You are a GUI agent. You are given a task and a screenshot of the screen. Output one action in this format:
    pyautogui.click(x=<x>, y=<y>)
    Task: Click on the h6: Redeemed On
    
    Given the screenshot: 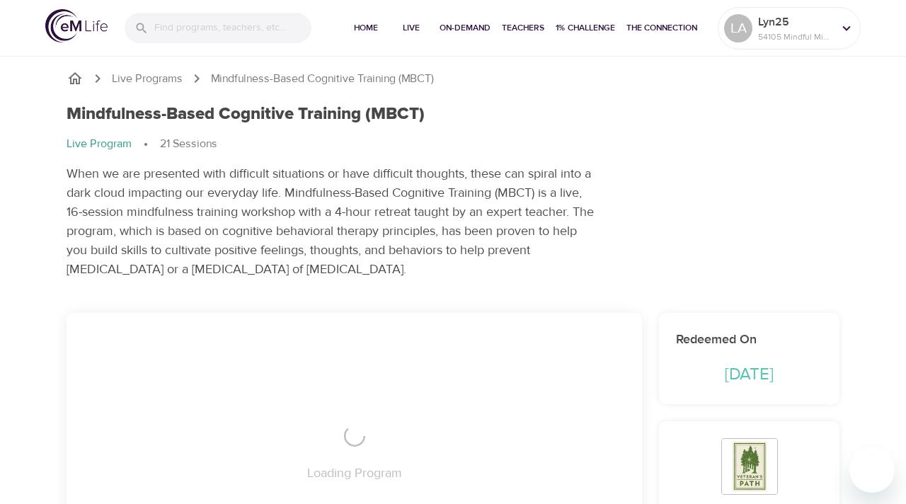 What is the action you would take?
    pyautogui.click(x=749, y=340)
    